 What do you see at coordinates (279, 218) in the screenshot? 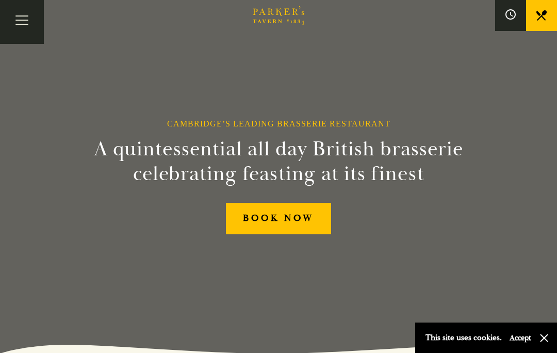
I see `a: BOOK NOW` at bounding box center [279, 218].